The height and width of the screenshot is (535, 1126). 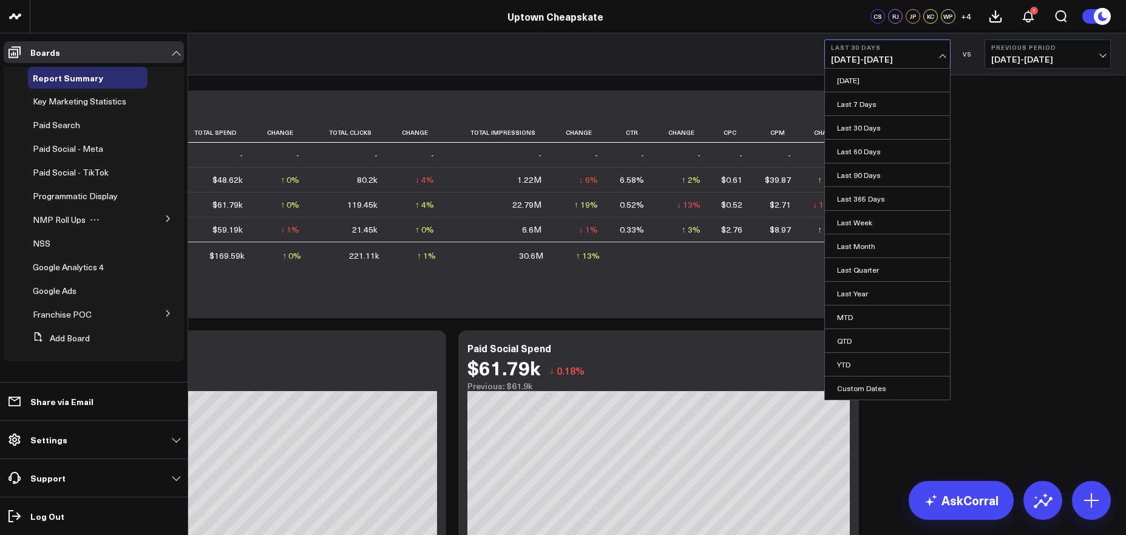 What do you see at coordinates (227, 256) in the screenshot?
I see `div: $169.59k` at bounding box center [227, 256].